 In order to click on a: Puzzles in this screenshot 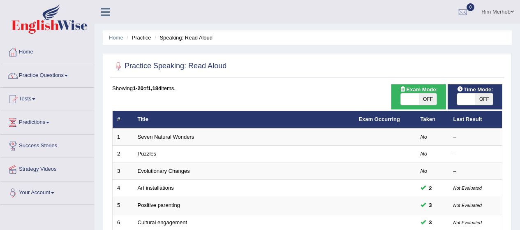, I will do `click(147, 153)`.